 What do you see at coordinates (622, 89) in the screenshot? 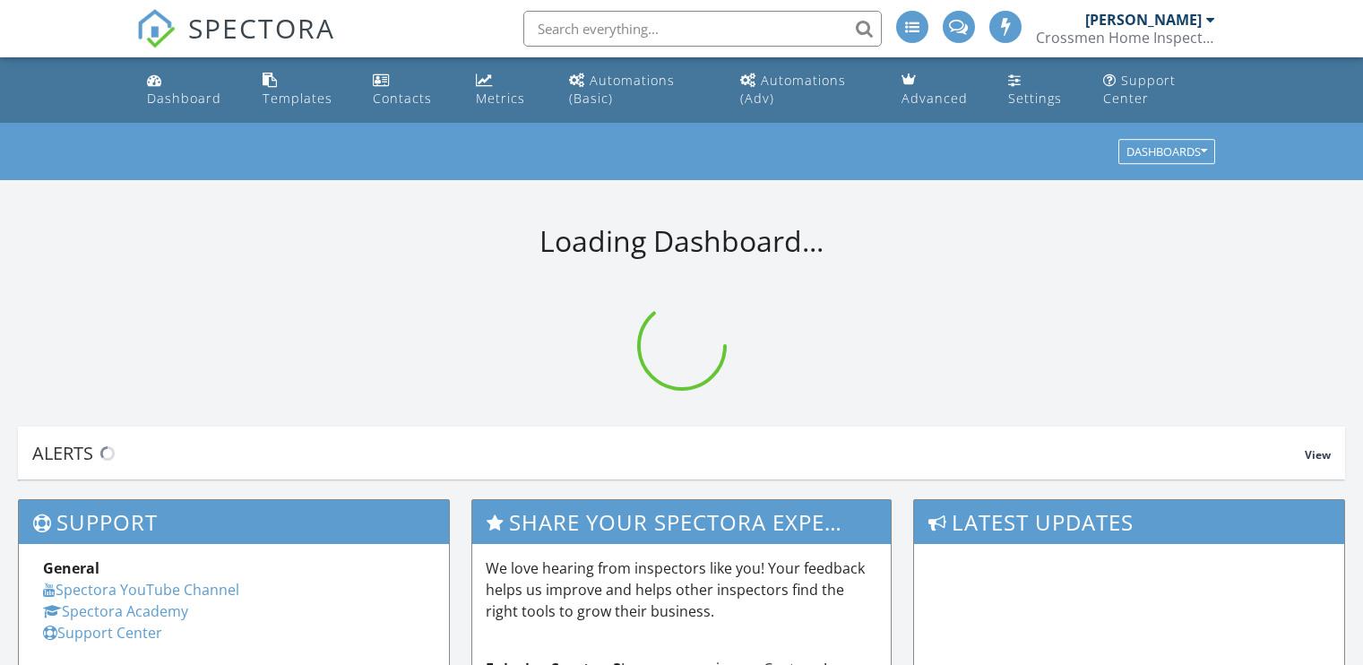
I see `div: Automations (Basic)` at bounding box center [622, 89].